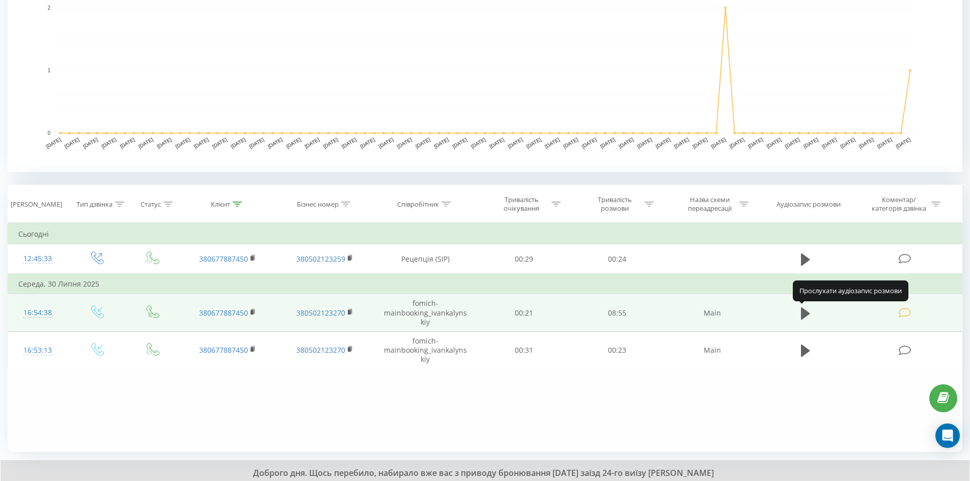 This screenshot has height=481, width=970. Describe the element at coordinates (485, 234) in the screenshot. I see `td: Сьогодні` at that location.